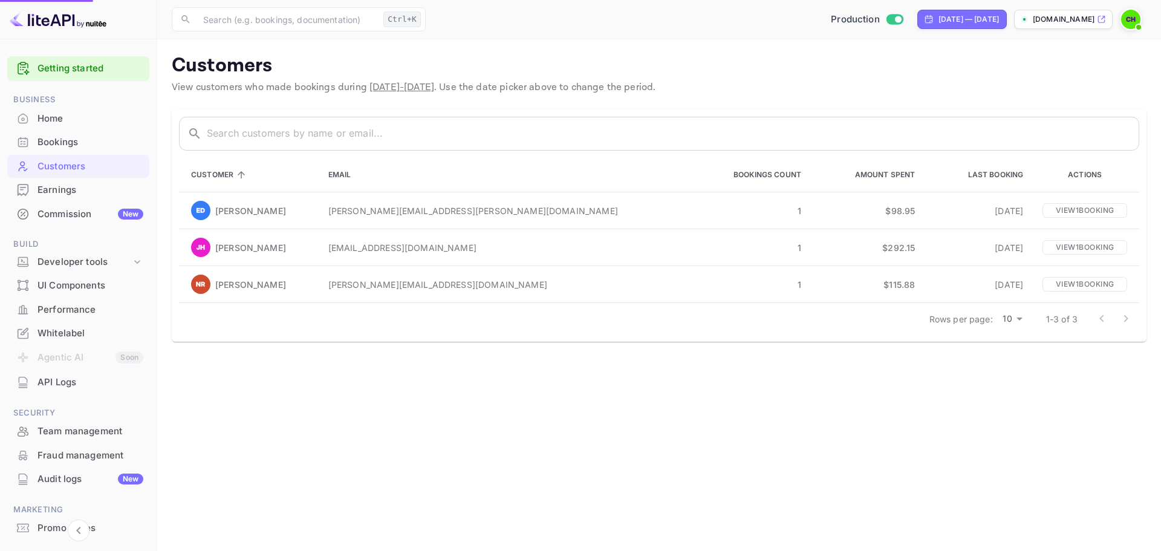  I want to click on a: Bookings, so click(78, 141).